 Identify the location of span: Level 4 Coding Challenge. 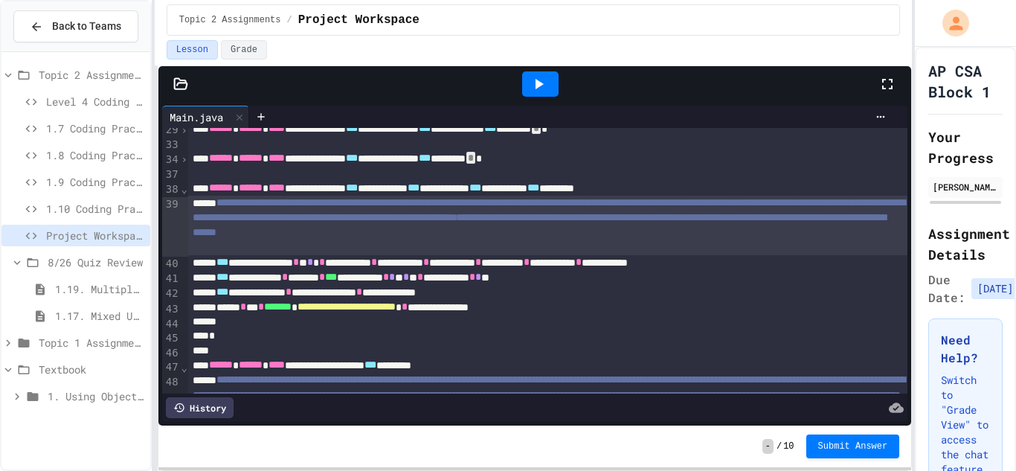
(95, 101).